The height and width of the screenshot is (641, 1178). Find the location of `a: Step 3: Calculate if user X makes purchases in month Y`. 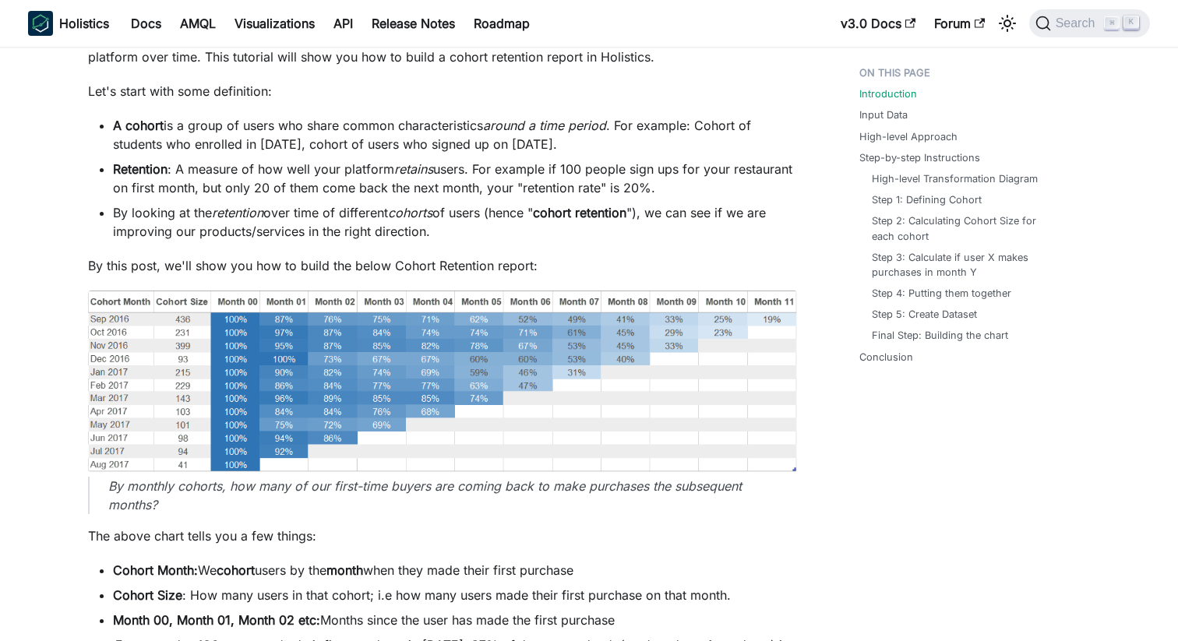

a: Step 3: Calculate if user X makes purchases in month Y is located at coordinates (963, 265).